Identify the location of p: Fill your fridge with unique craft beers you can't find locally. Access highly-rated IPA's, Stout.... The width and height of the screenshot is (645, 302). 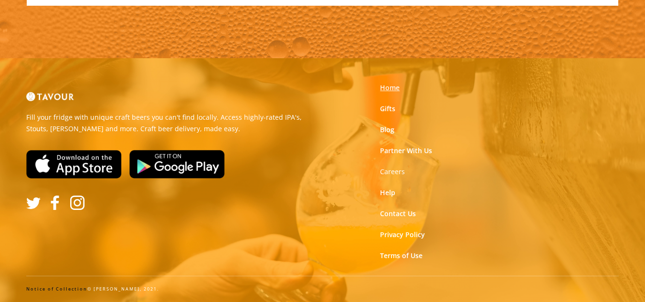
(171, 123).